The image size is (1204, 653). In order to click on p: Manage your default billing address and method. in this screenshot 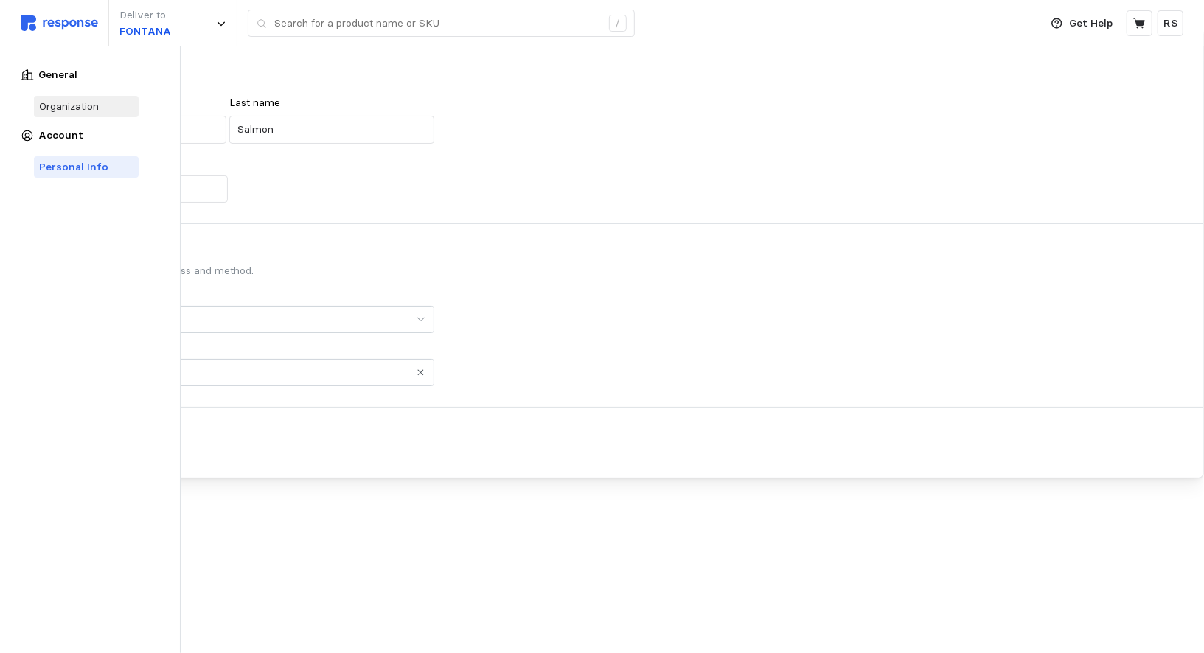, I will do `click(228, 271)`.